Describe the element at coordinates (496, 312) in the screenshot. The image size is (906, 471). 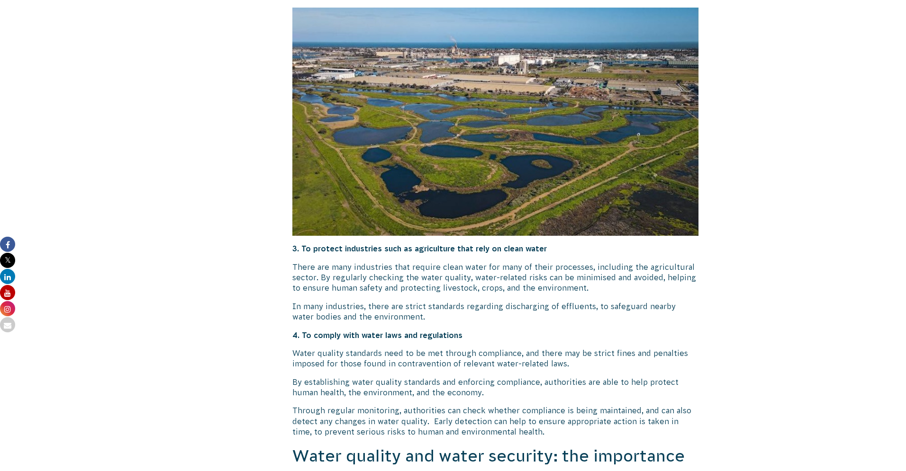
I see `p: In many industries, there are strict standards regarding discharging of effluents, to safeguard n...` at that location.